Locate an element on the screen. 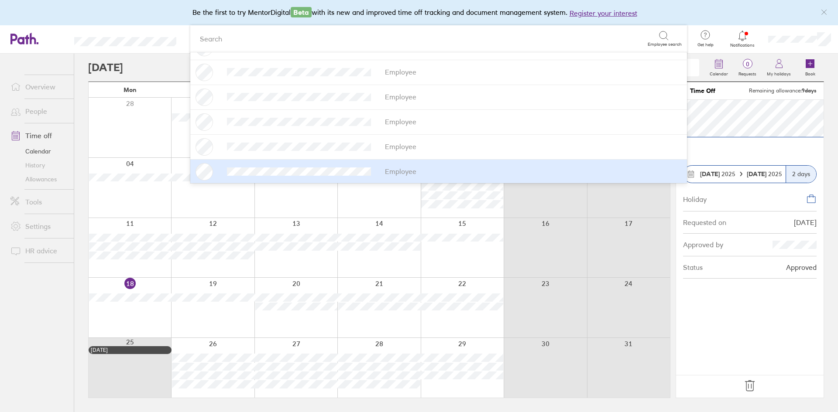 This screenshot has height=412, width=838. a: Time off is located at coordinates (38, 136).